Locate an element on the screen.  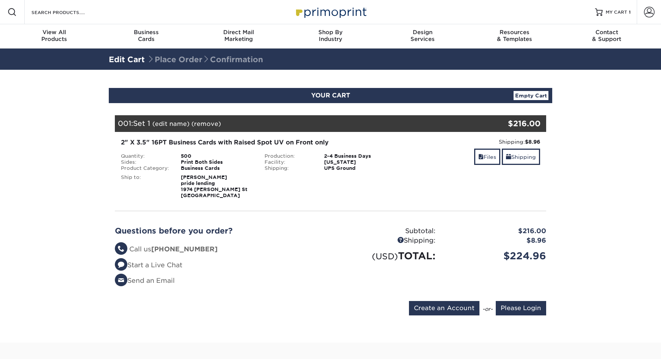
a: Contact& Support is located at coordinates (607, 36).